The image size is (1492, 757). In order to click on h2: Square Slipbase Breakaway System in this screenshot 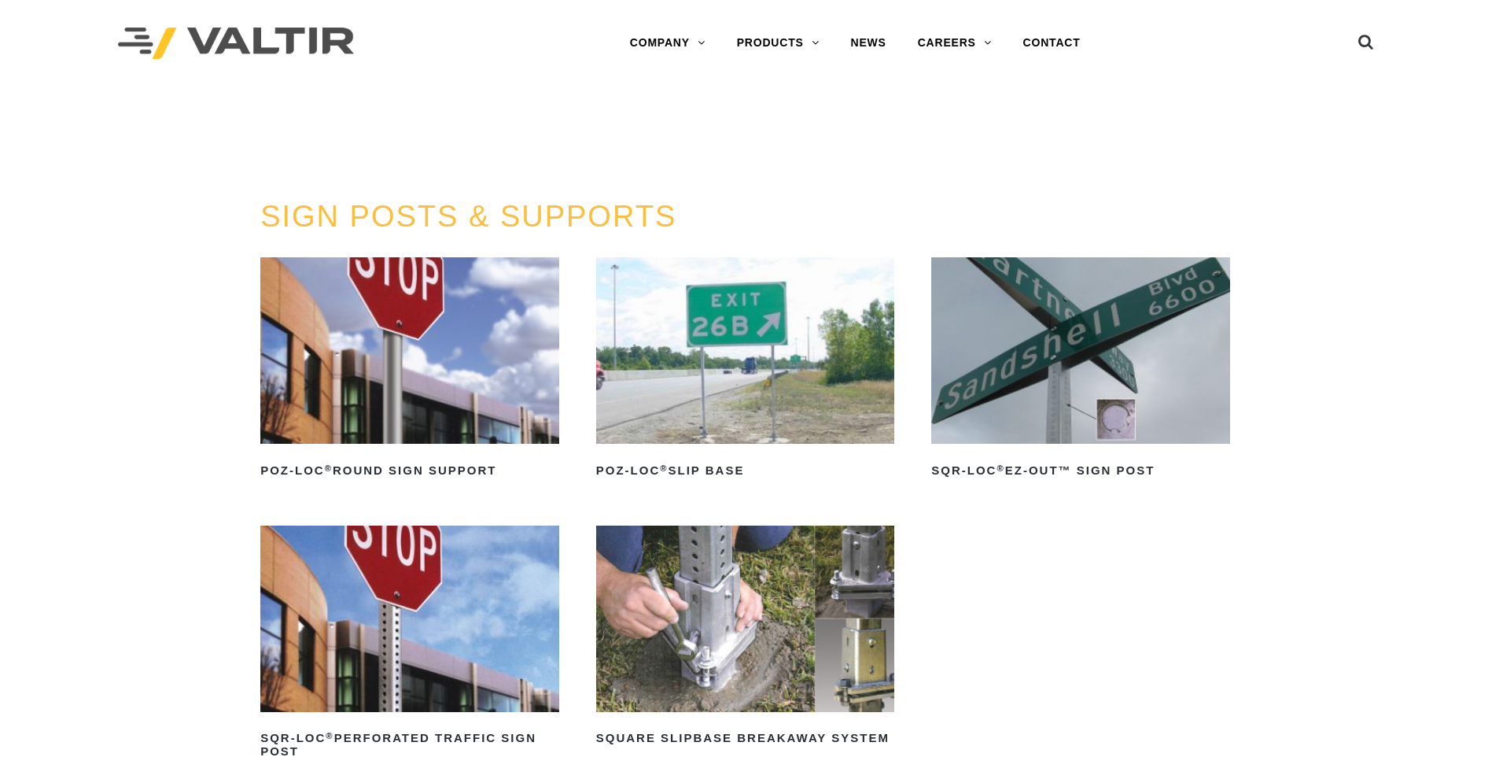, I will do `click(746, 739)`.